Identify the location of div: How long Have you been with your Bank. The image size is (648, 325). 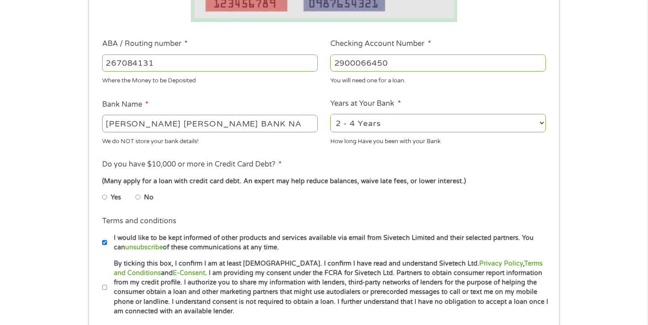
(438, 140).